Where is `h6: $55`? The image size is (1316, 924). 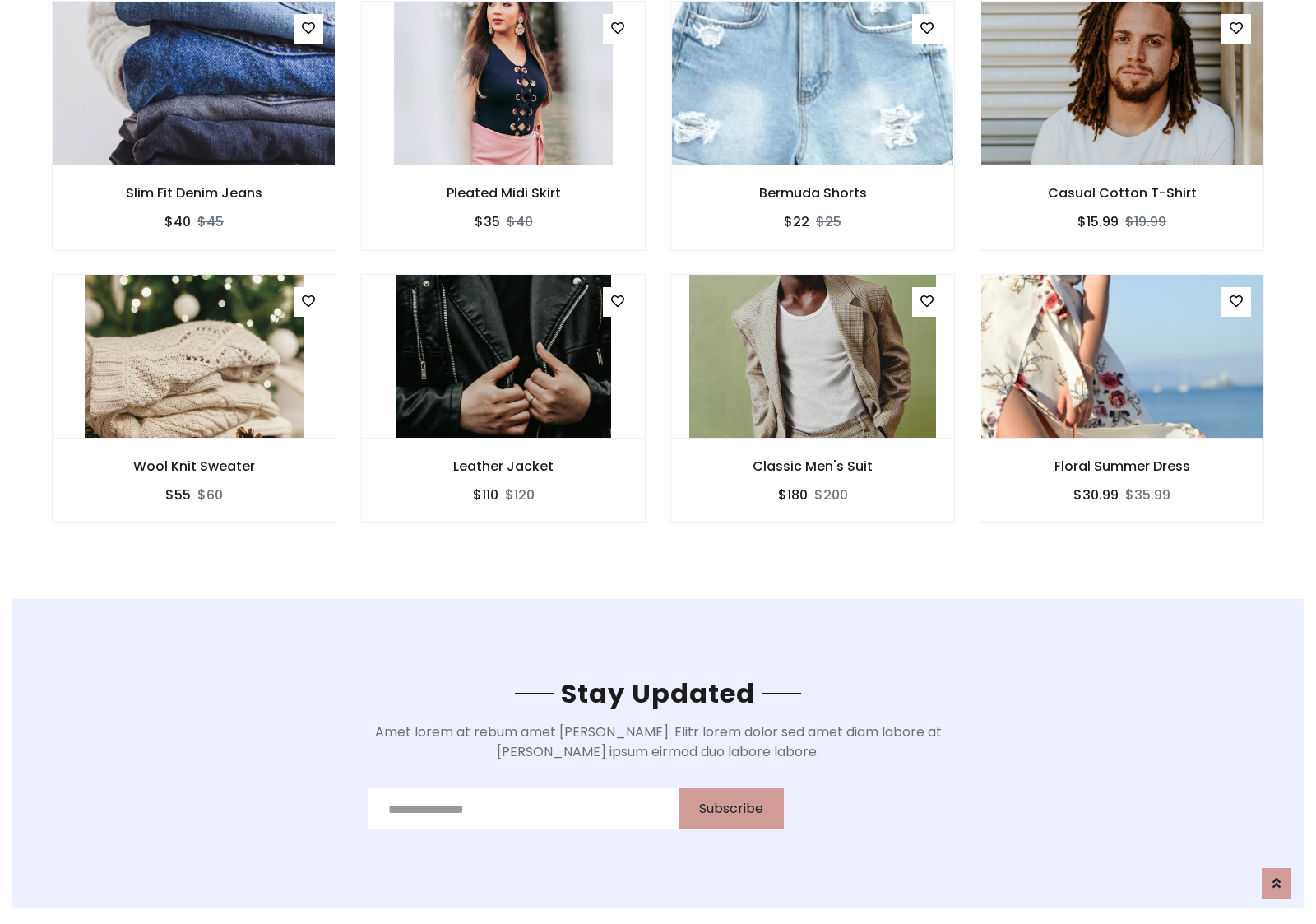
h6: $55 is located at coordinates (178, 495).